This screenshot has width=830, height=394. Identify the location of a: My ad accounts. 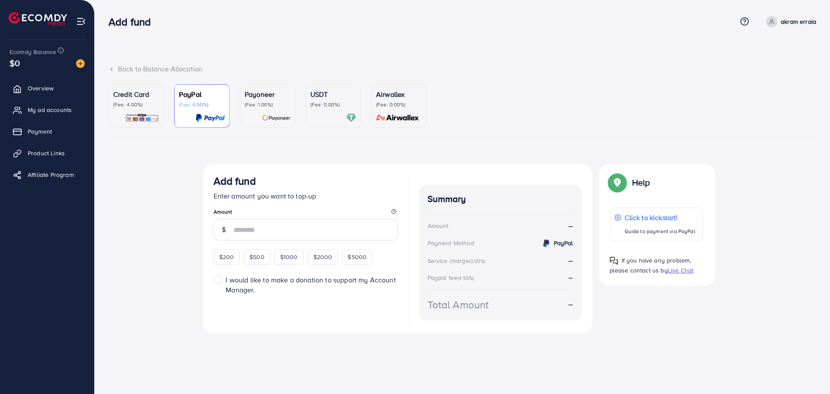
(47, 110).